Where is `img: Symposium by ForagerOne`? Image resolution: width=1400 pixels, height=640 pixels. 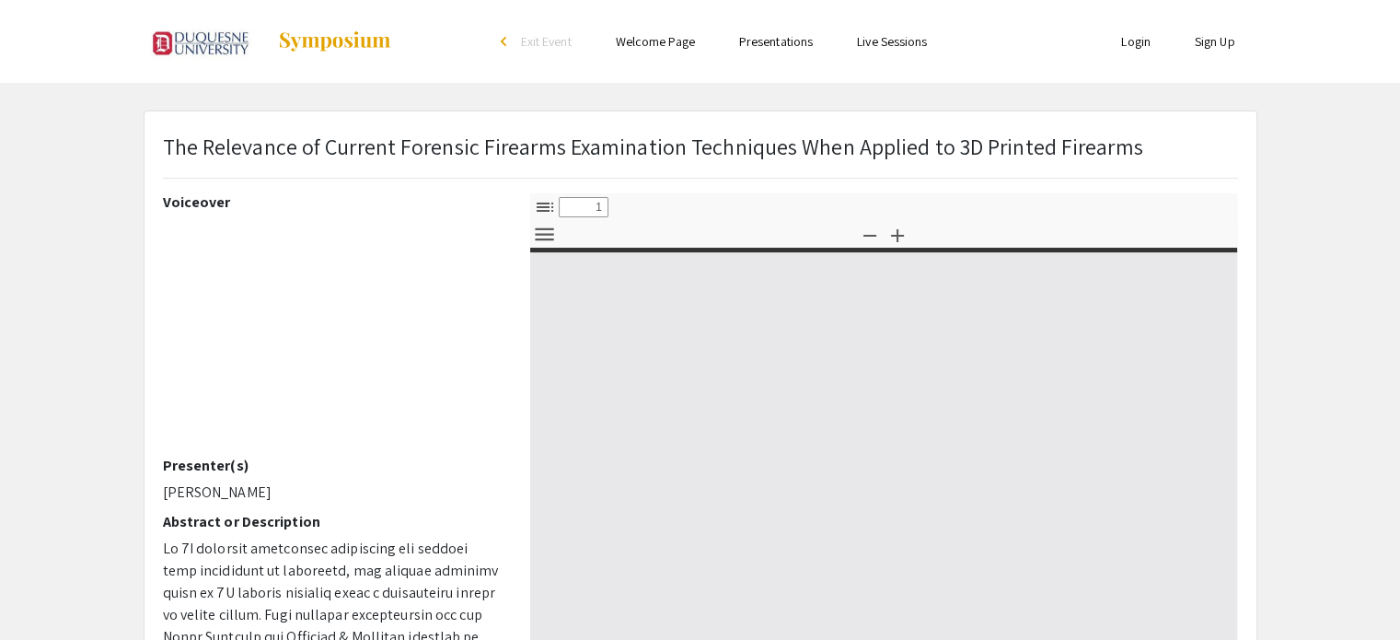
img: Symposium by ForagerOne is located at coordinates (334, 41).